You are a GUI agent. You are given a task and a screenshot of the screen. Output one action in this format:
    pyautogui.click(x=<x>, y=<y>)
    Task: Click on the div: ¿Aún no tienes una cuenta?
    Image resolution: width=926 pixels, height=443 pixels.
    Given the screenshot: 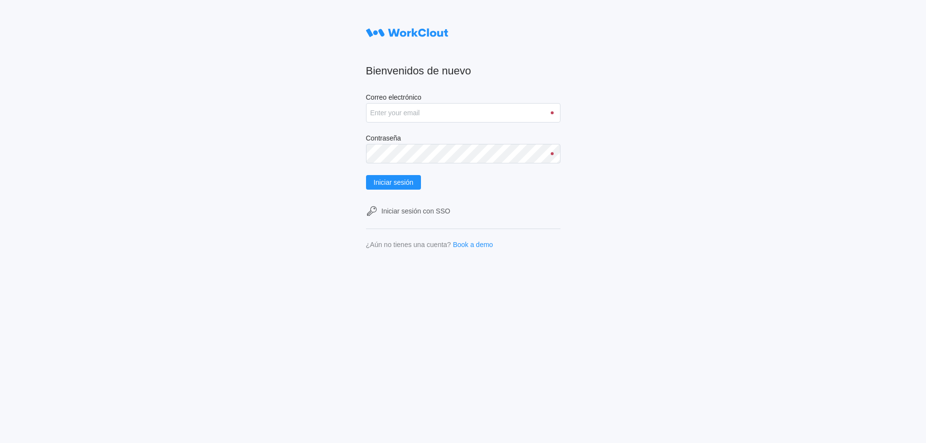 What is the action you would take?
    pyautogui.click(x=409, y=245)
    